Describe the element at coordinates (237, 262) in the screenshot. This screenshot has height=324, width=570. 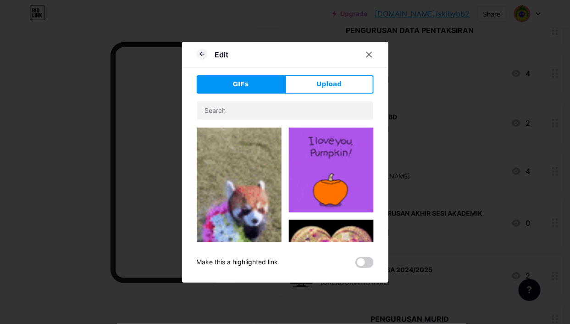
I see `div: Make this a highlighted link` at that location.